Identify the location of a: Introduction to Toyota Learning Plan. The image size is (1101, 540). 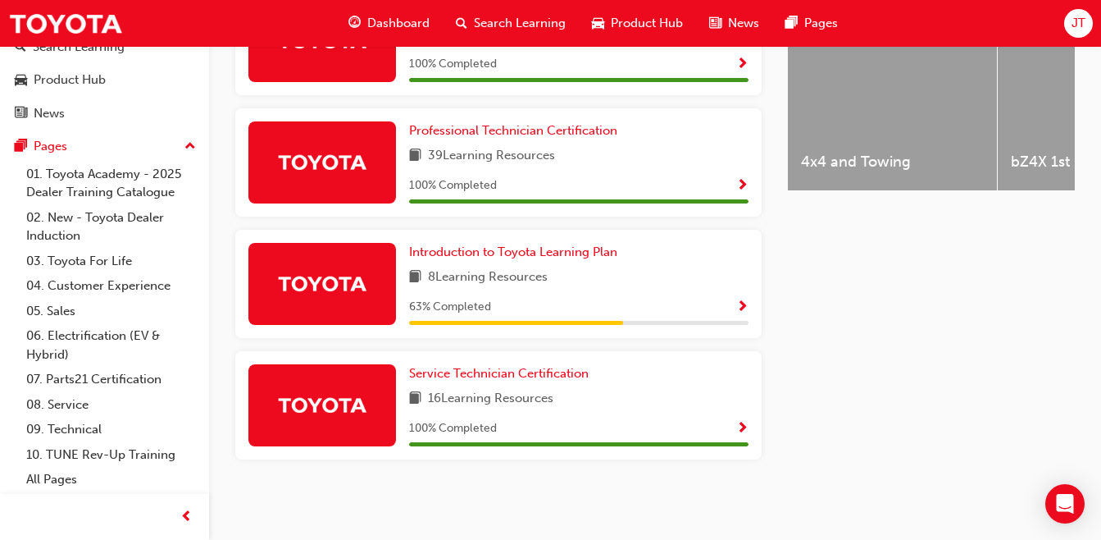
(517, 252).